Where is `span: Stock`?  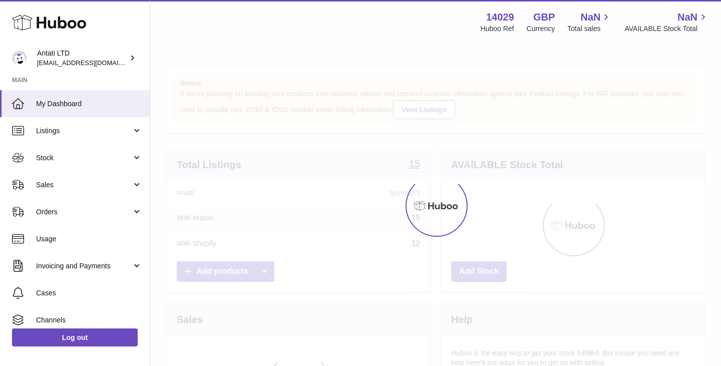
span: Stock is located at coordinates (84, 158).